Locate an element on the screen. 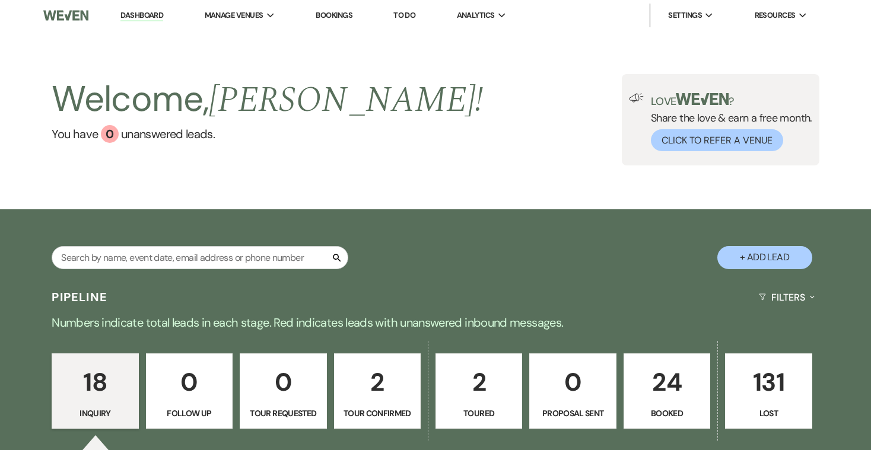 Image resolution: width=871 pixels, height=450 pixels. a: 131Lost is located at coordinates (769, 392).